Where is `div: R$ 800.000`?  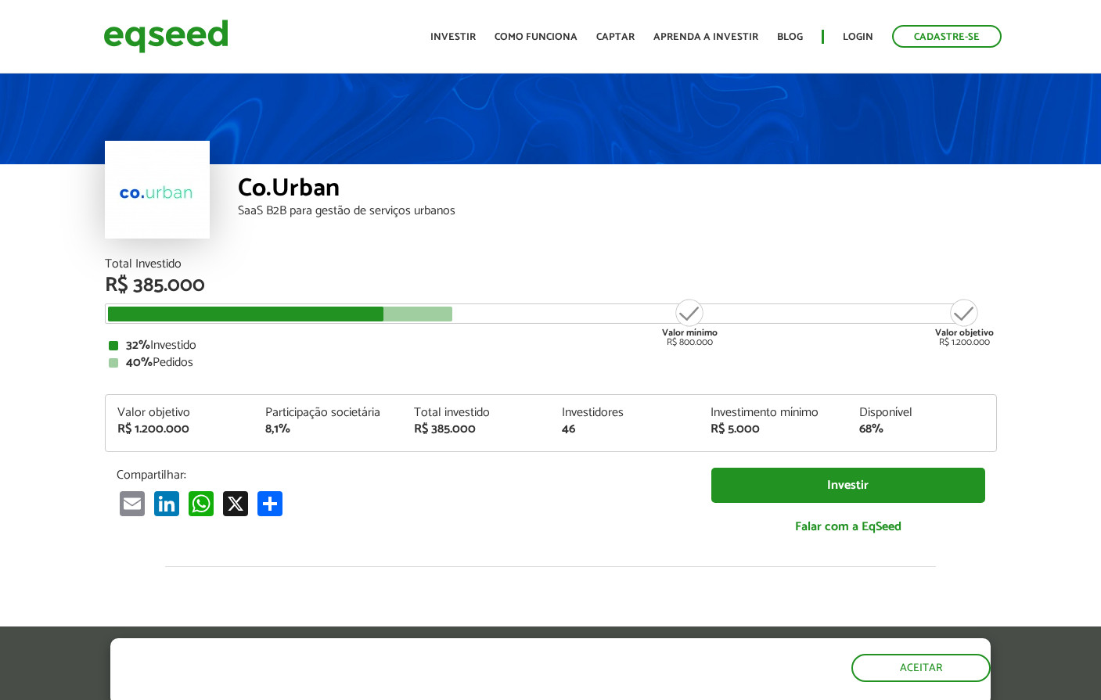 div: R$ 800.000 is located at coordinates (689, 322).